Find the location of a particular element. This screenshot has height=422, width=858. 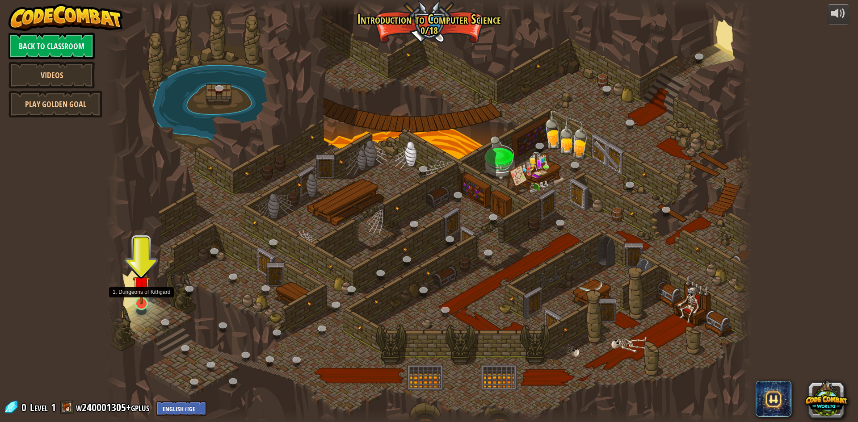

button: Adjust volume is located at coordinates (838, 14).